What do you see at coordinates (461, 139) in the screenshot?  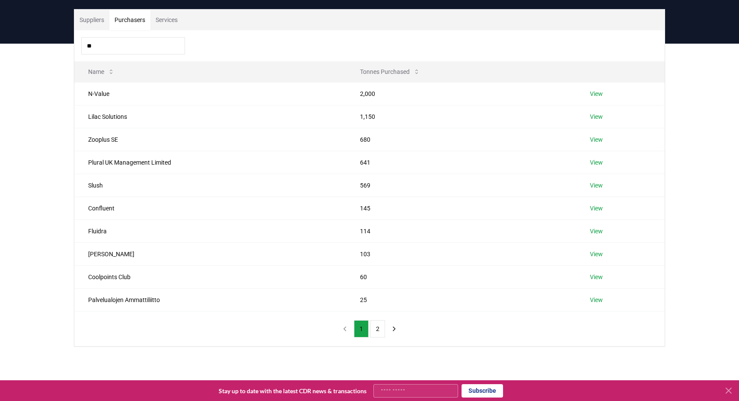 I see `td: 680` at bounding box center [461, 139].